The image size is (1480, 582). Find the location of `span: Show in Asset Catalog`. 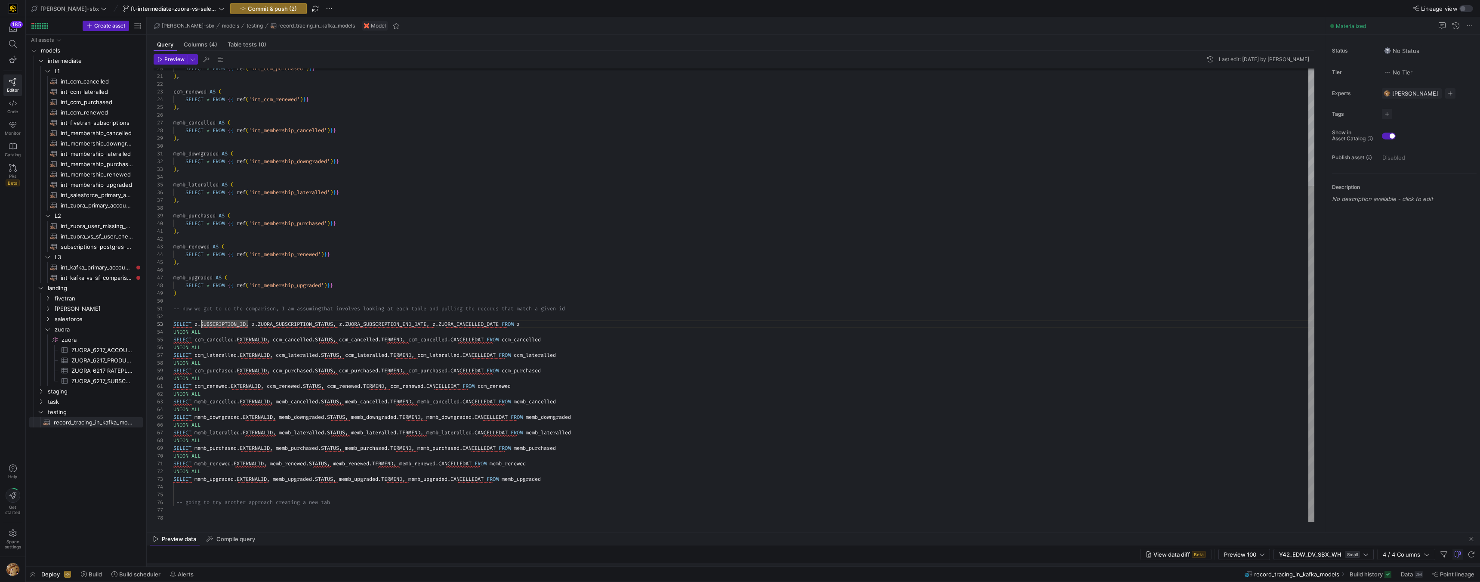

span: Show in Asset Catalog is located at coordinates (1348, 135).